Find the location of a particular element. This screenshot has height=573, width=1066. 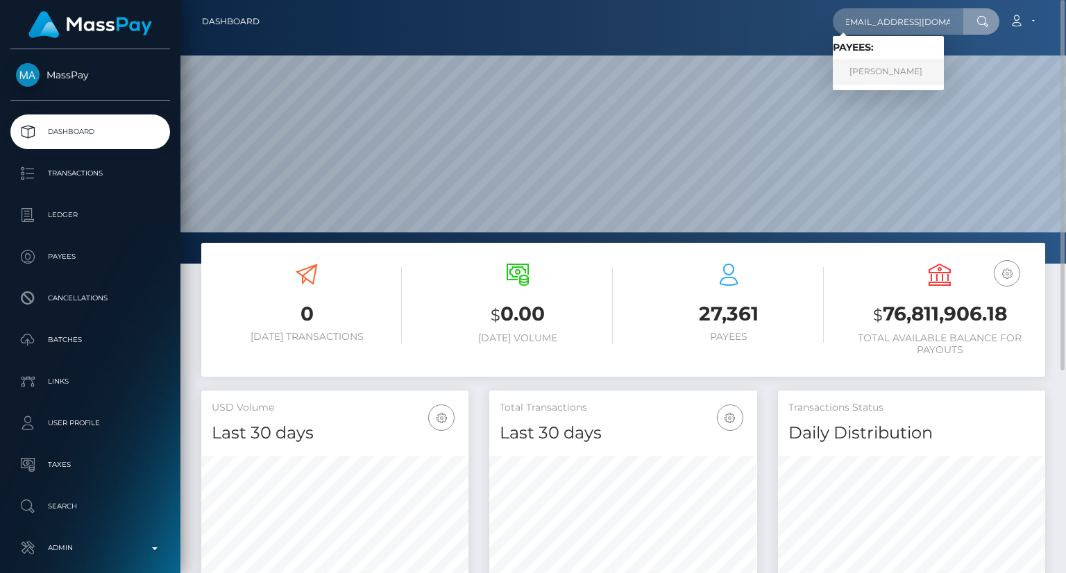

a: Cancellations is located at coordinates (90, 298).